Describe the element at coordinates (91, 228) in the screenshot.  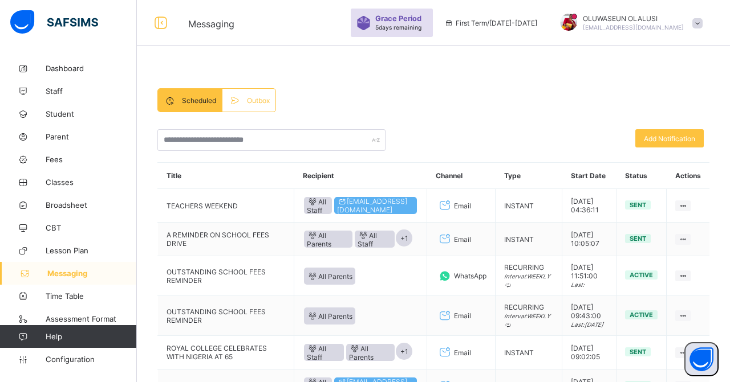
I see `span: CBT` at that location.